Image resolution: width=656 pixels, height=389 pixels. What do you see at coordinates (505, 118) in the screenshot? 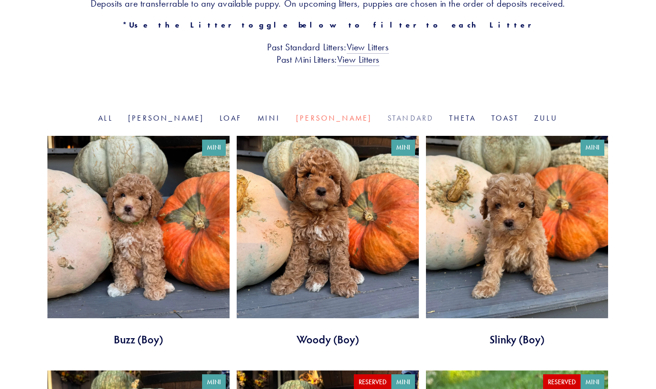
I see `a: Toast` at bounding box center [505, 118].